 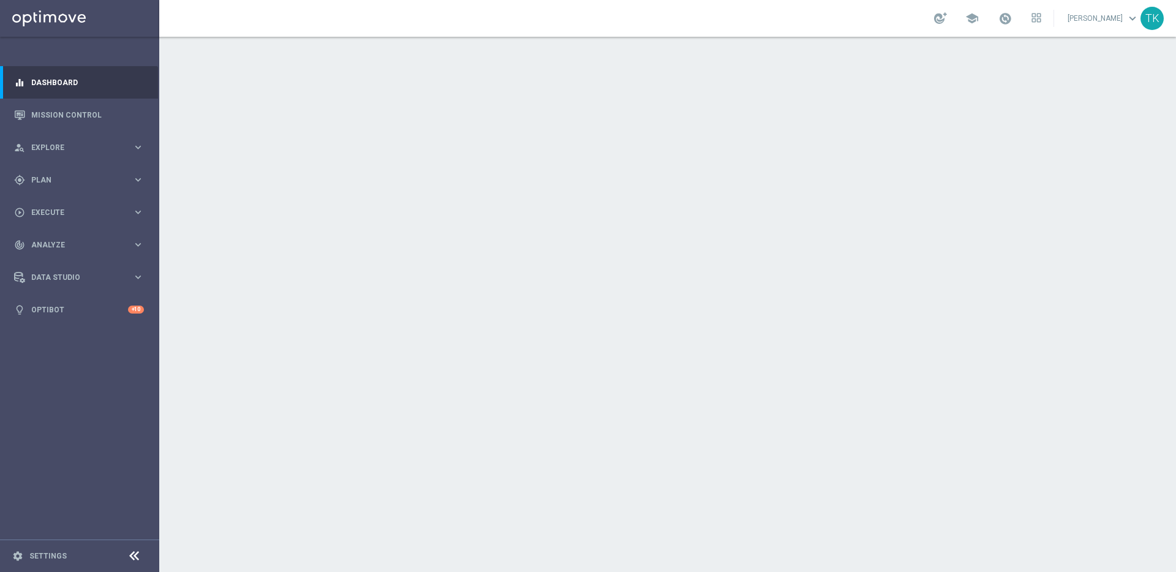 I want to click on span: Data Studio, so click(x=81, y=278).